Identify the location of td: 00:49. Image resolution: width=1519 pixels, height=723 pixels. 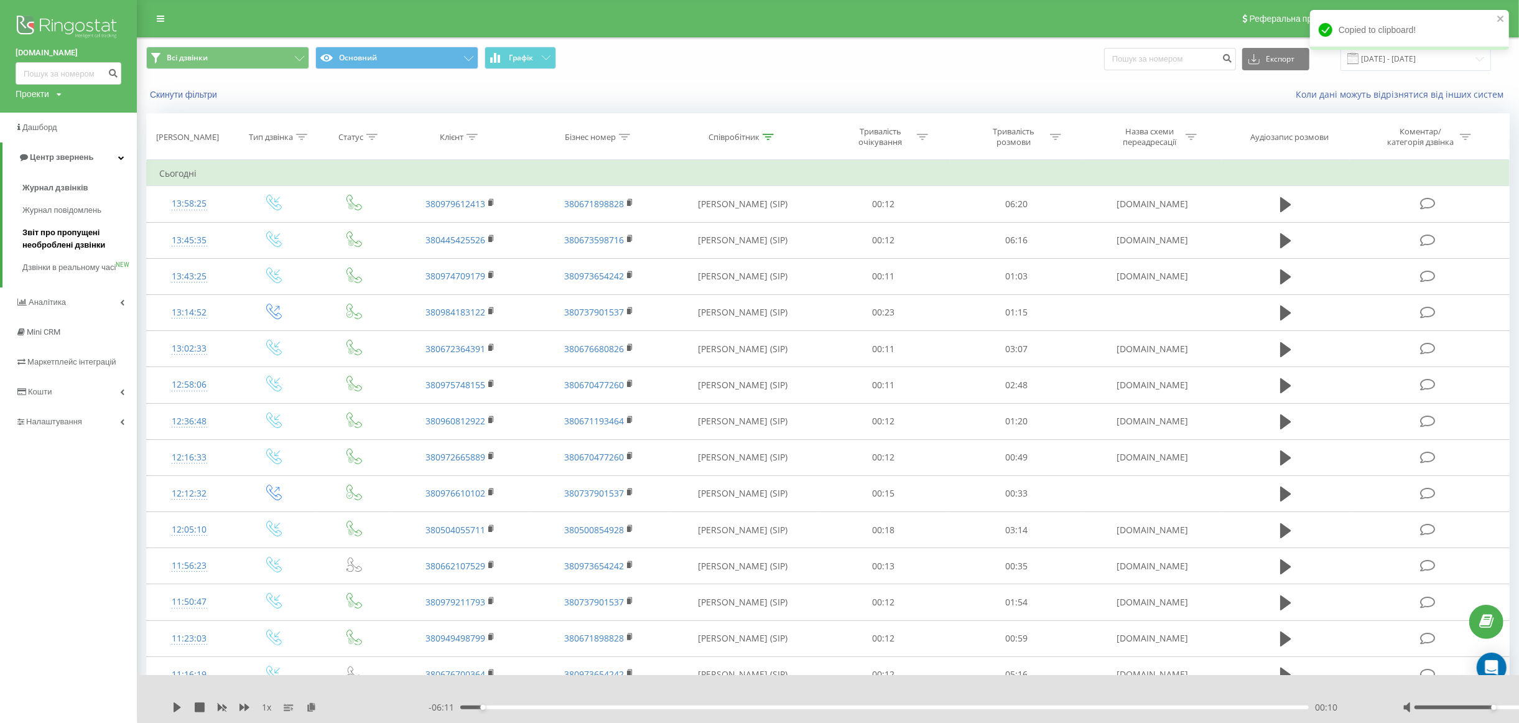
(1017, 457).